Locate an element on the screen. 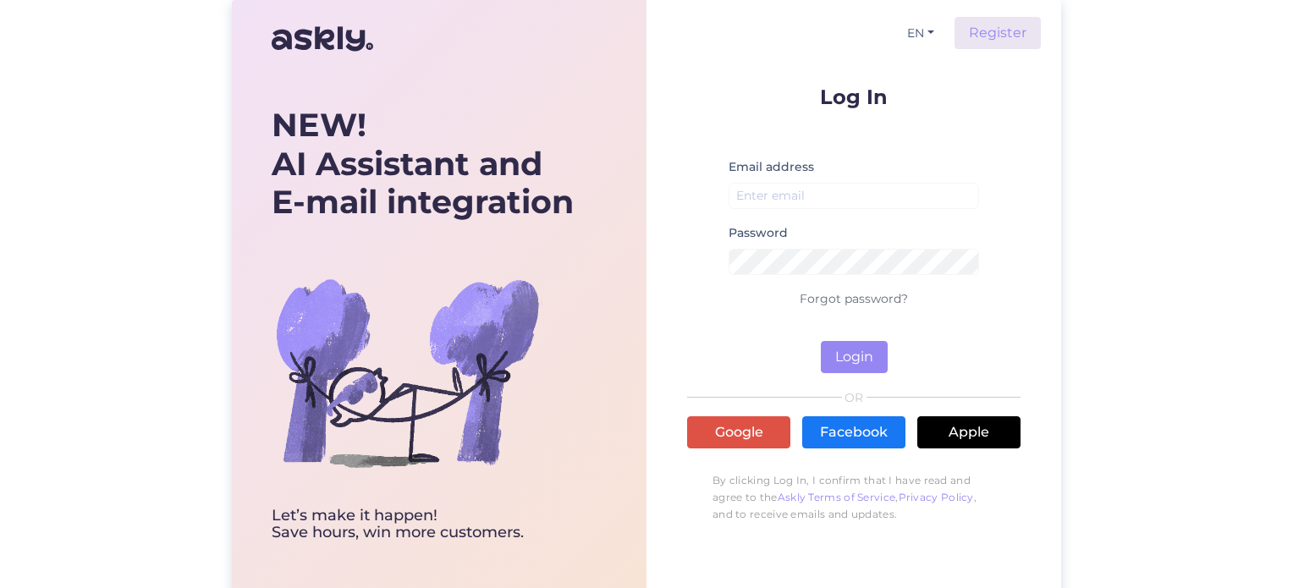 Image resolution: width=1293 pixels, height=588 pixels. label: Password is located at coordinates (758, 233).